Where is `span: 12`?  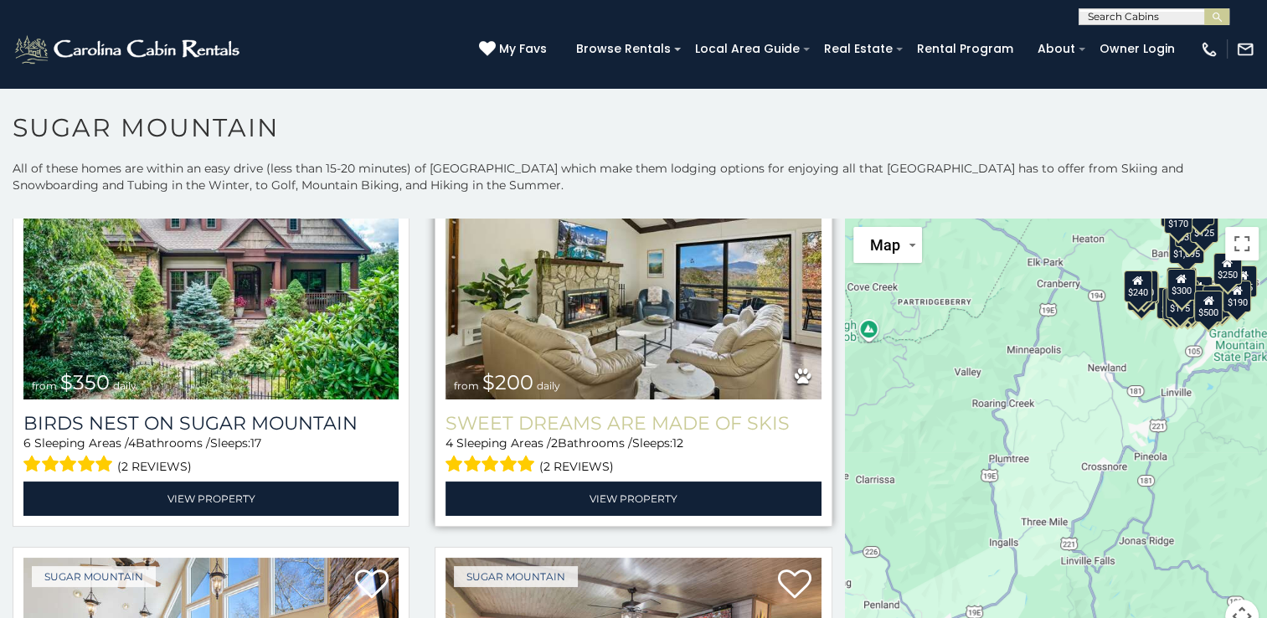
span: 12 is located at coordinates (678, 443).